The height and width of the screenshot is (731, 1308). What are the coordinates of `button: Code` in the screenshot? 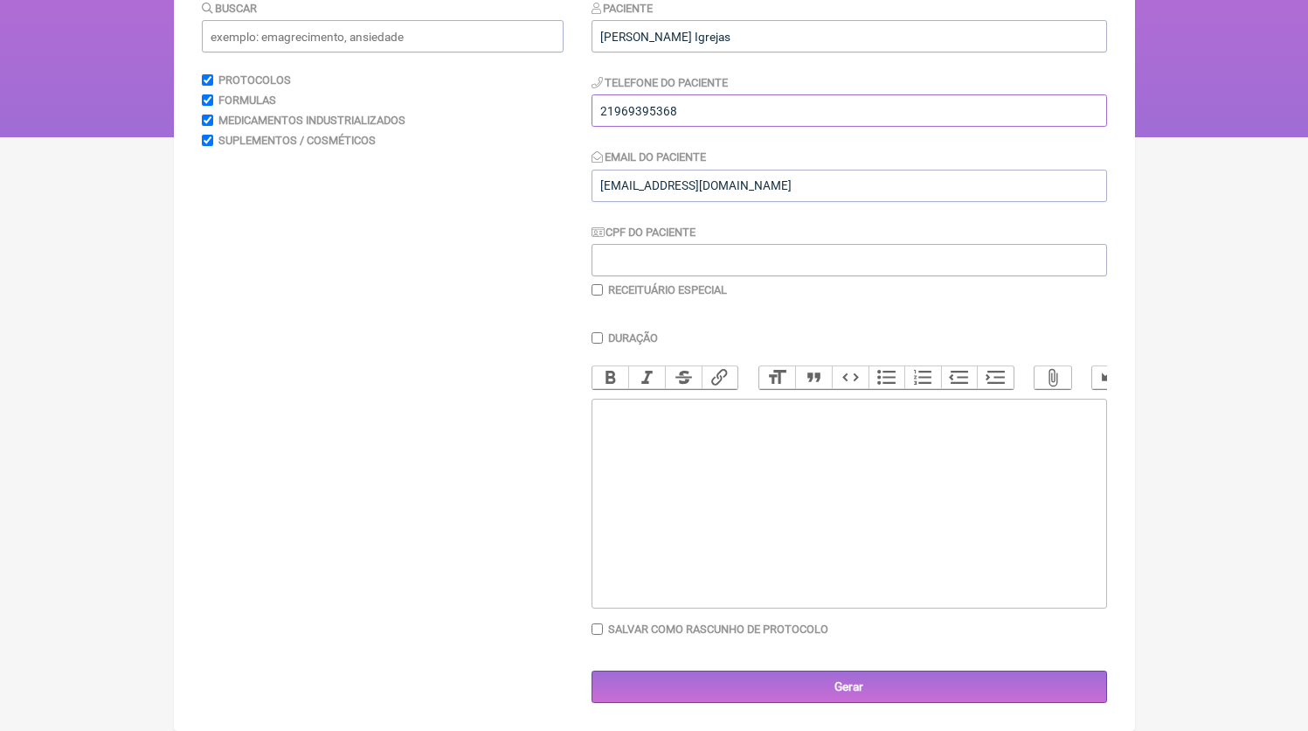 It's located at (850, 378).